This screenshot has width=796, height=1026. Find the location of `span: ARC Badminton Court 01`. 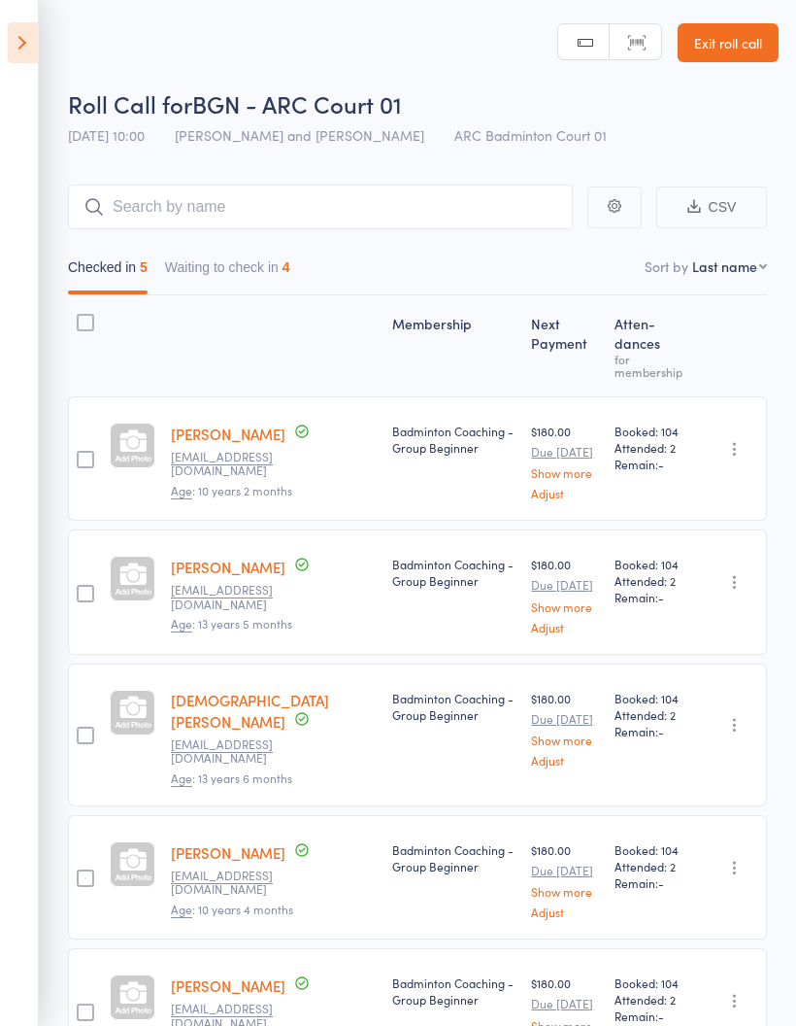

span: ARC Badminton Court 01 is located at coordinates (530, 135).